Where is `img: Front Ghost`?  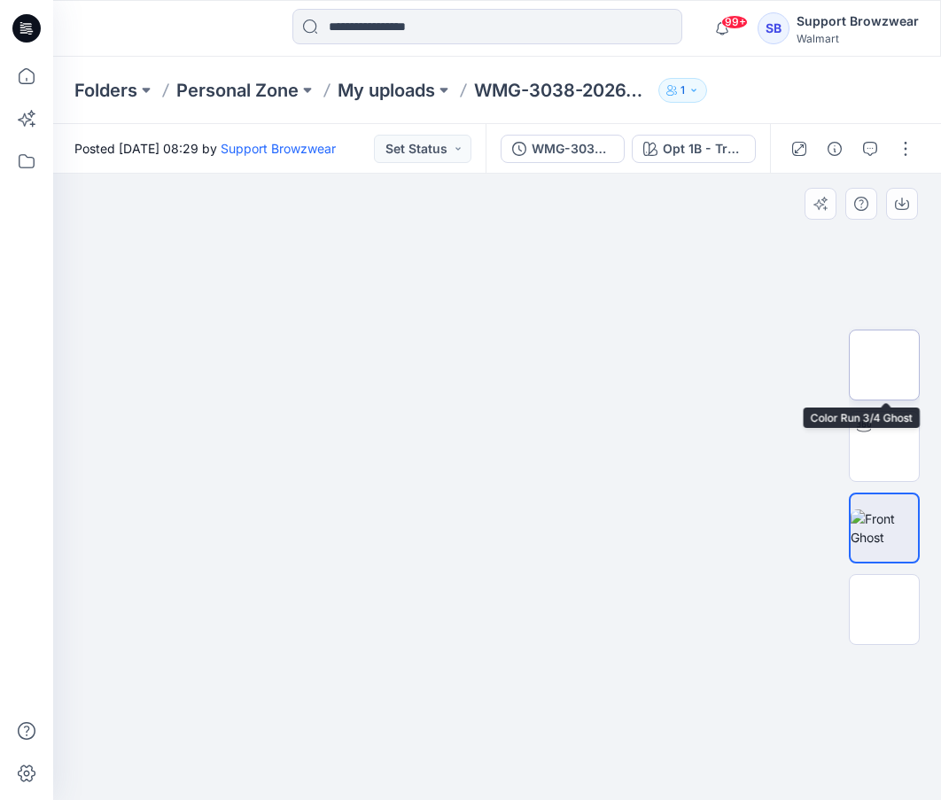
img: Front Ghost is located at coordinates (884, 528).